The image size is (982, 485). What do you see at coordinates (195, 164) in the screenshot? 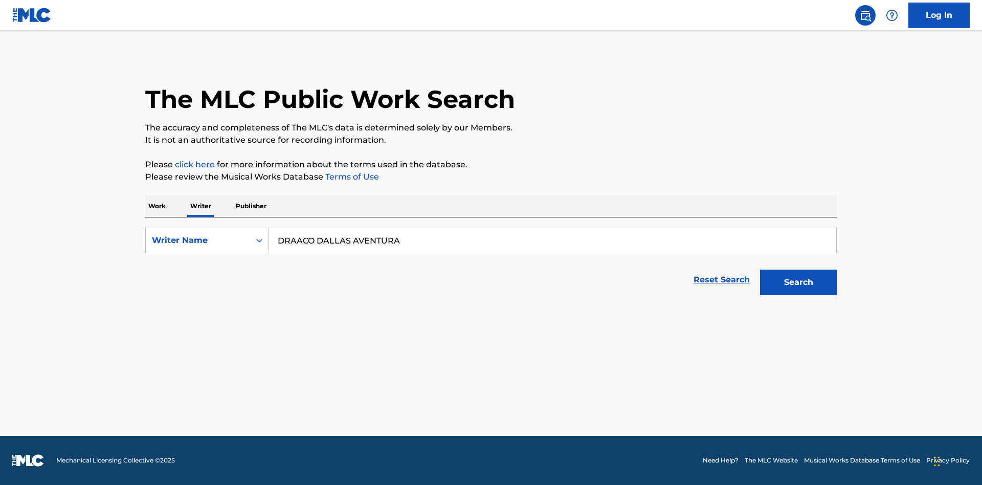
I see `a: click here` at bounding box center [195, 164].